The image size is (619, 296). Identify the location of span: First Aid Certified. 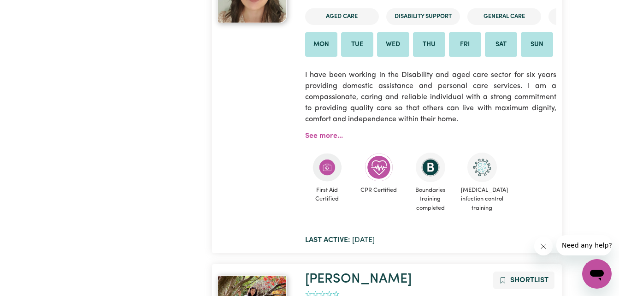
(327, 195).